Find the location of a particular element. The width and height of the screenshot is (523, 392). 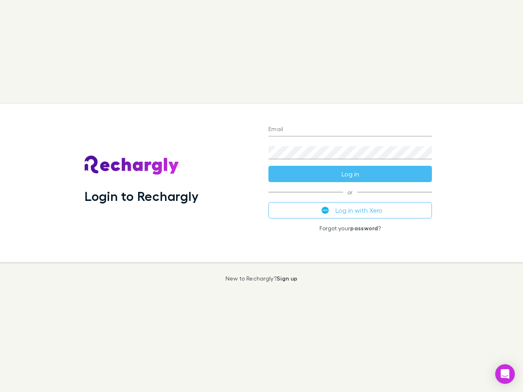

p: Forgot your ? is located at coordinates (350, 229).